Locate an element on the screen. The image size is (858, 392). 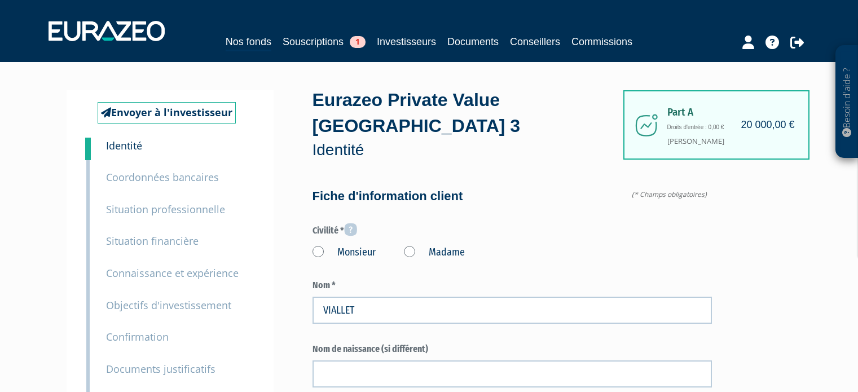
label: Nom * is located at coordinates (512, 285).